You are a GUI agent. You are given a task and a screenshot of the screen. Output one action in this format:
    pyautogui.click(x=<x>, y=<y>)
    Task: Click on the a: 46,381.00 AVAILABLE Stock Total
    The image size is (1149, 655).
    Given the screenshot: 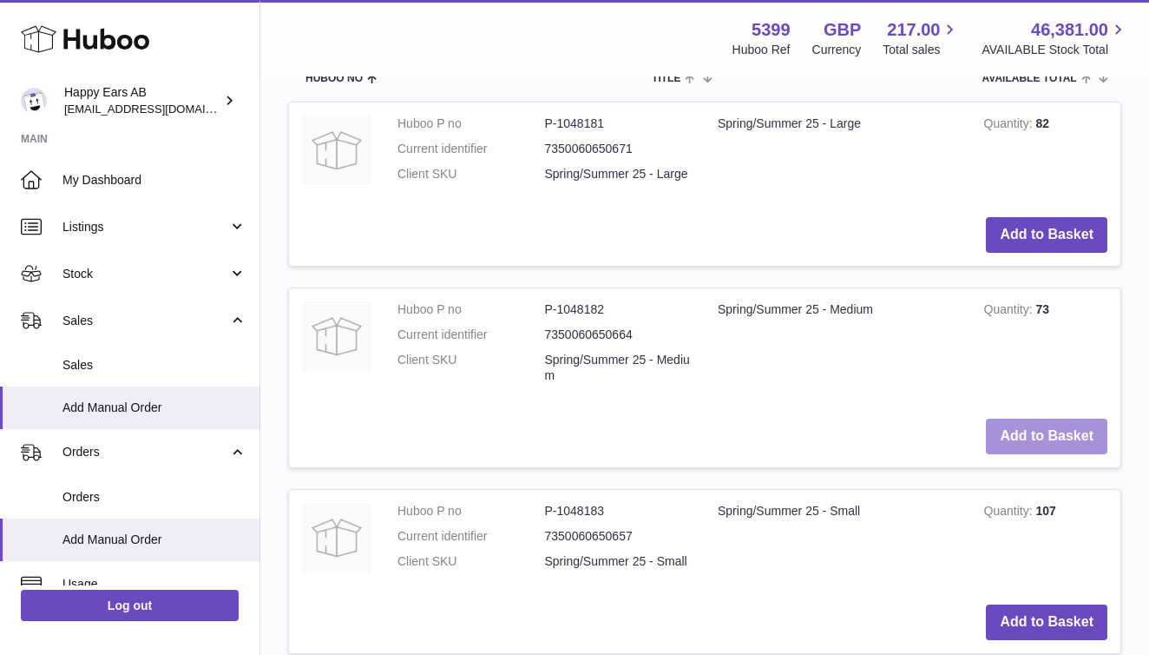 What is the action you would take?
    pyautogui.click(x=1055, y=38)
    